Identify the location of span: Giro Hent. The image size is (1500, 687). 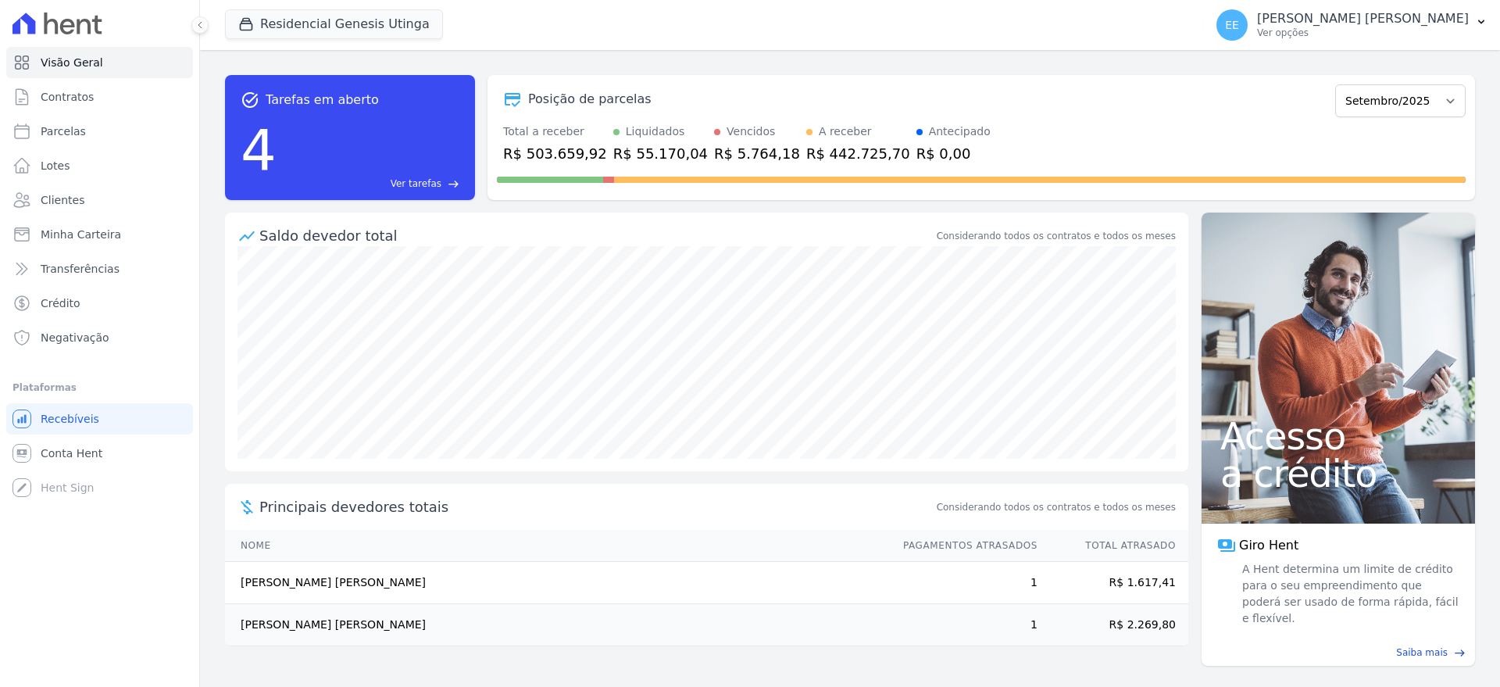
(1268, 545).